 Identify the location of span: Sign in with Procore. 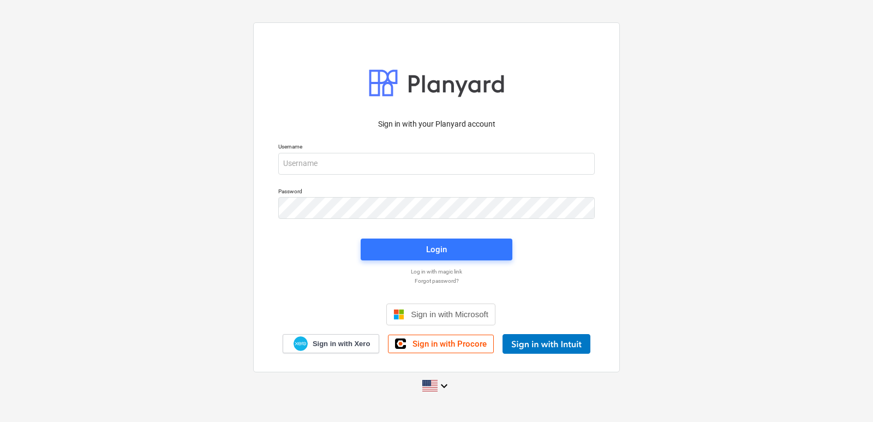
(450, 344).